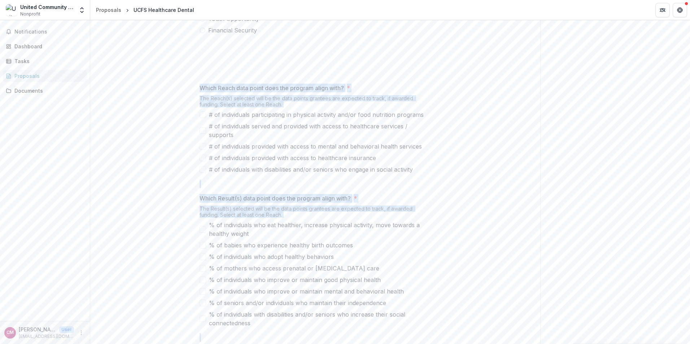 The image size is (690, 344). Describe the element at coordinates (82, 10) in the screenshot. I see `button: Open entity switcher` at that location.